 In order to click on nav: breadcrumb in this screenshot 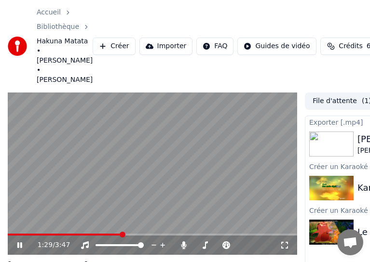, I will do `click(65, 46)`.